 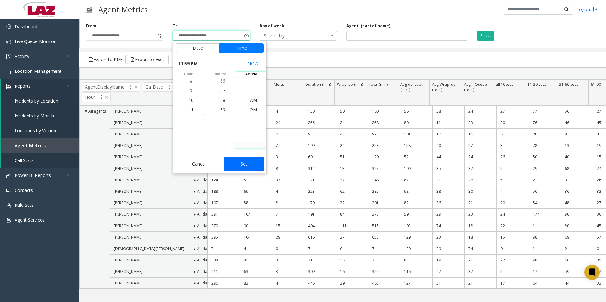 What do you see at coordinates (384, 283) in the screenshot?
I see `td: 485` at bounding box center [384, 283].